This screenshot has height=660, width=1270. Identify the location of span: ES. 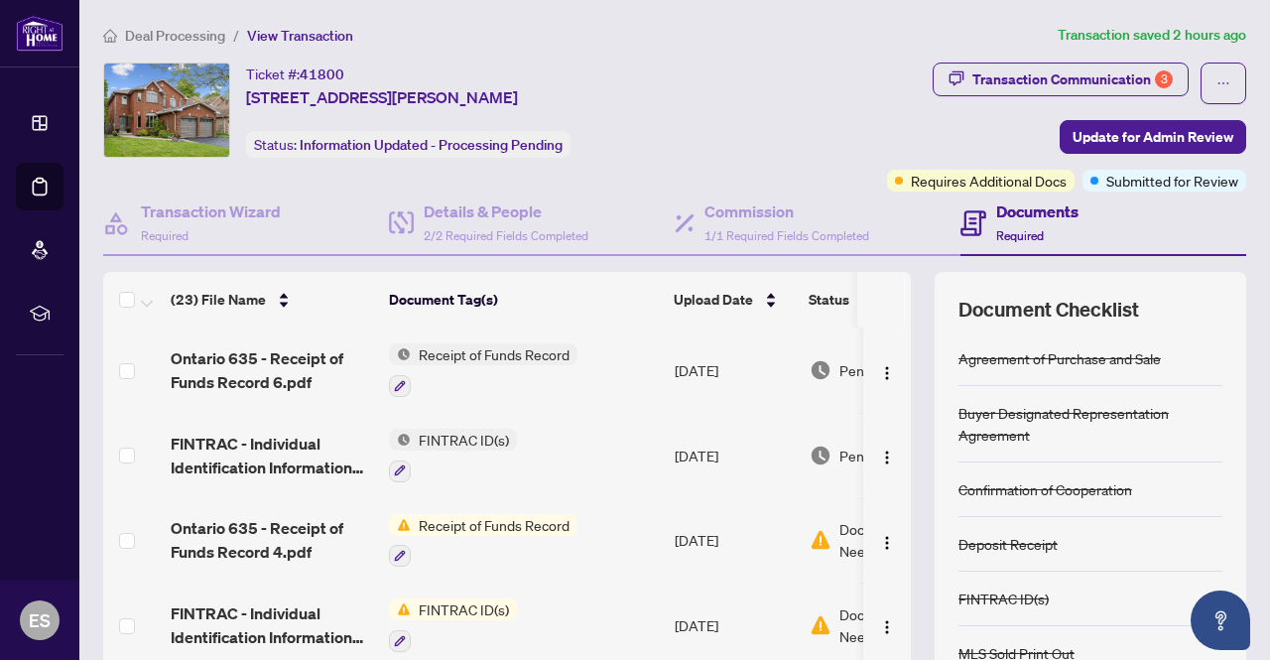
(40, 620).